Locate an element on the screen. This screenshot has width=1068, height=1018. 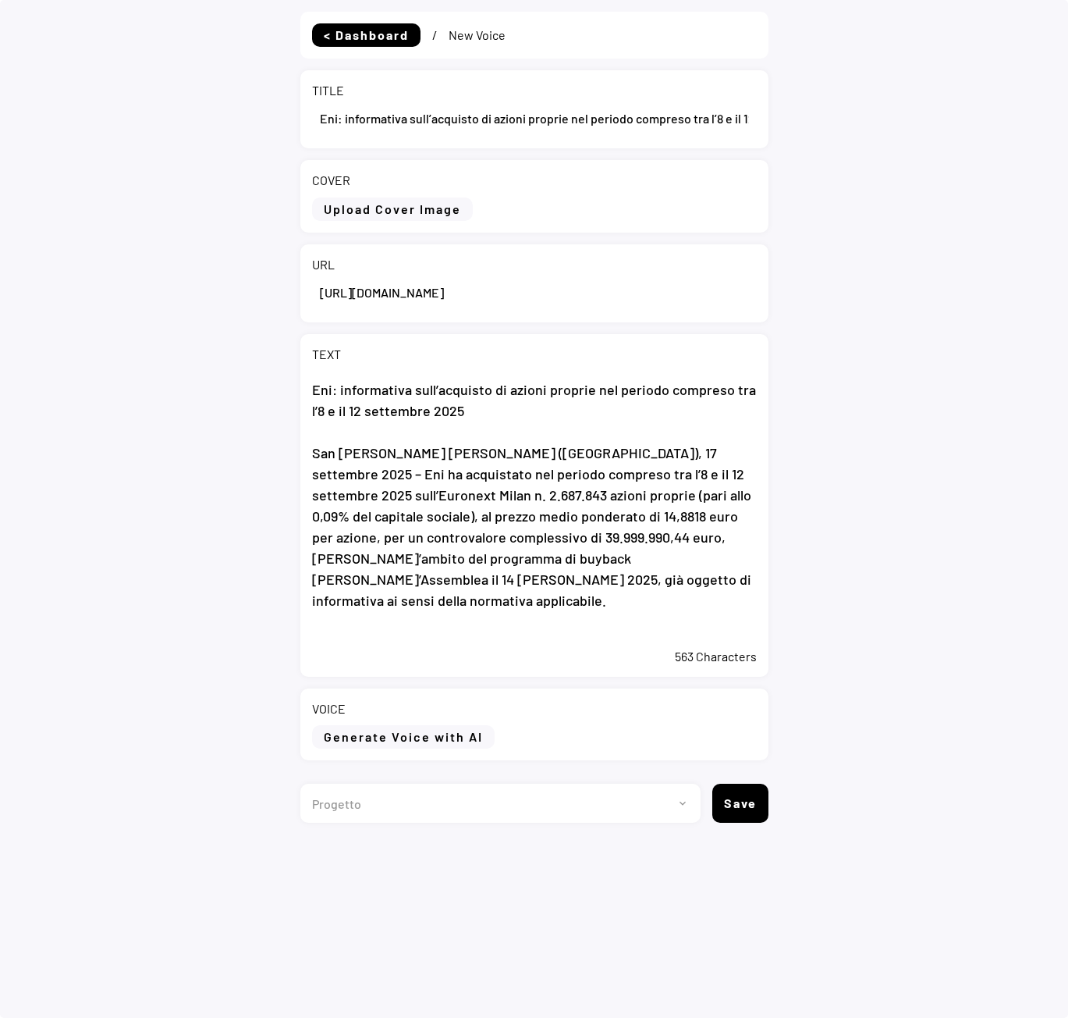
div: VOICE is located at coordinates (329, 709).